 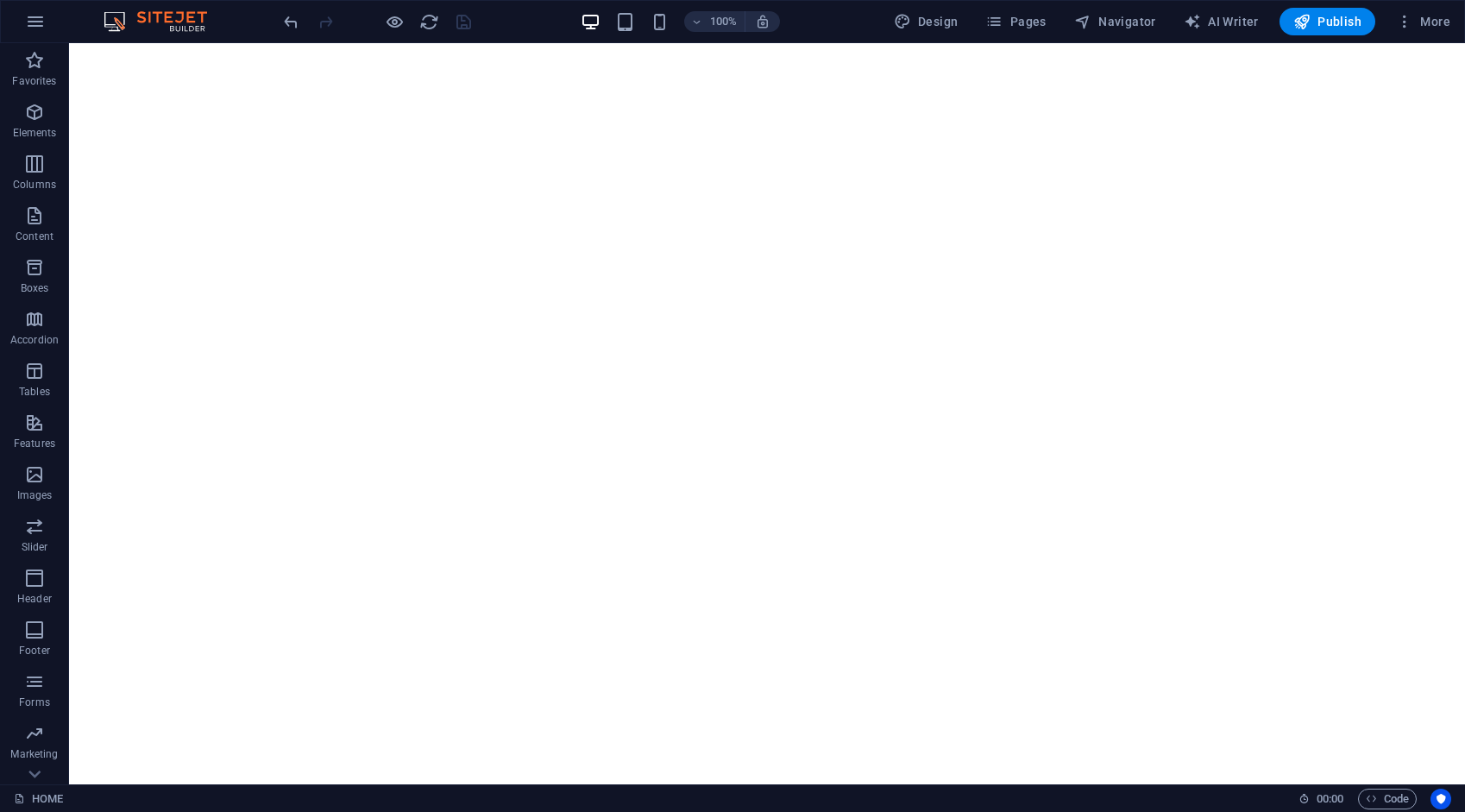 I want to click on button: 100%, so click(x=714, y=21).